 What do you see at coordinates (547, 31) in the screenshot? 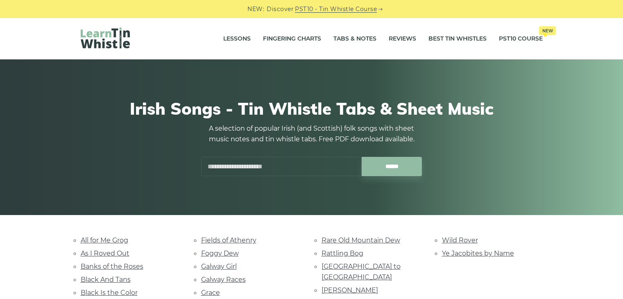
I see `span: New` at bounding box center [547, 31].